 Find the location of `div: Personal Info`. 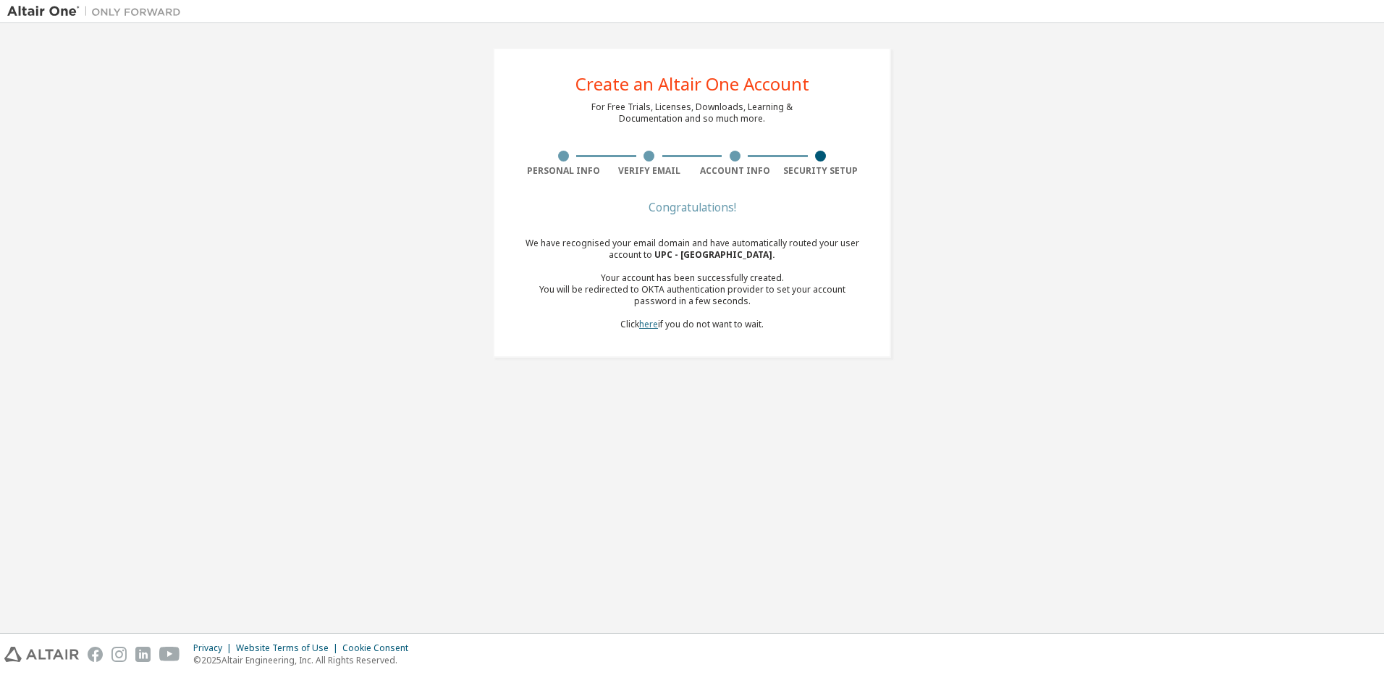

div: Personal Info is located at coordinates (563, 171).